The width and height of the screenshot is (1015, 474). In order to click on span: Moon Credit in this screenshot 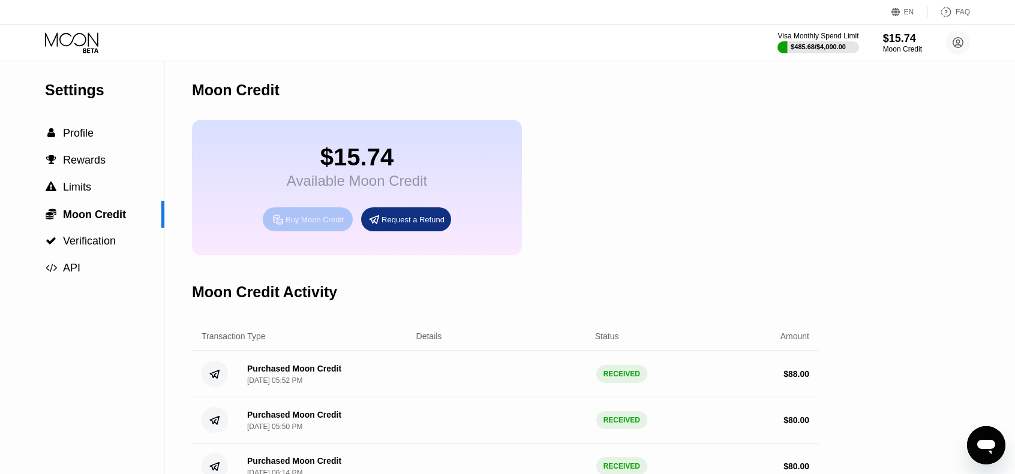, I will do `click(94, 215)`.